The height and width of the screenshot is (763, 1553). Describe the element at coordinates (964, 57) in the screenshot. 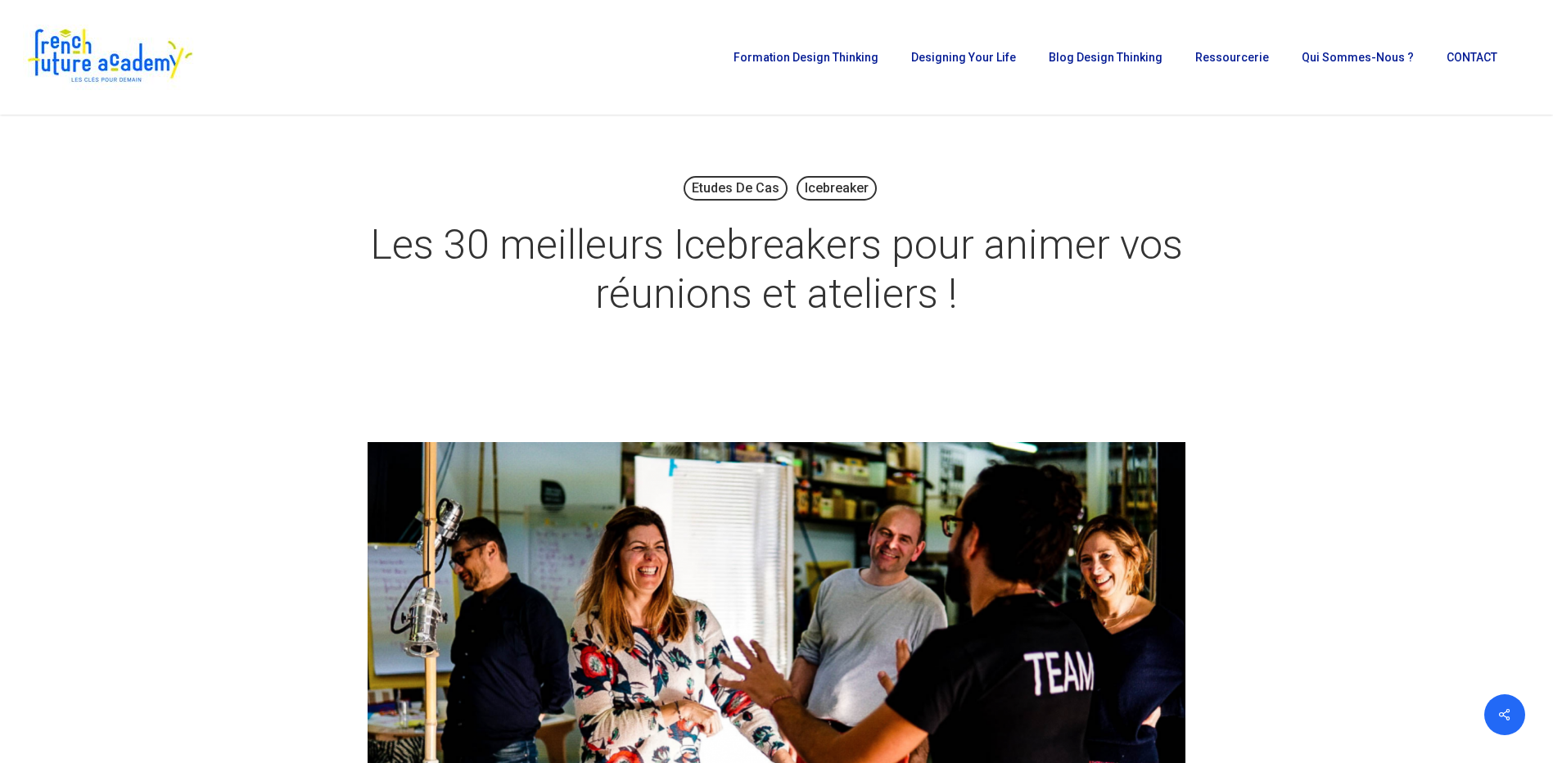

I see `span: Designing Your Life` at that location.